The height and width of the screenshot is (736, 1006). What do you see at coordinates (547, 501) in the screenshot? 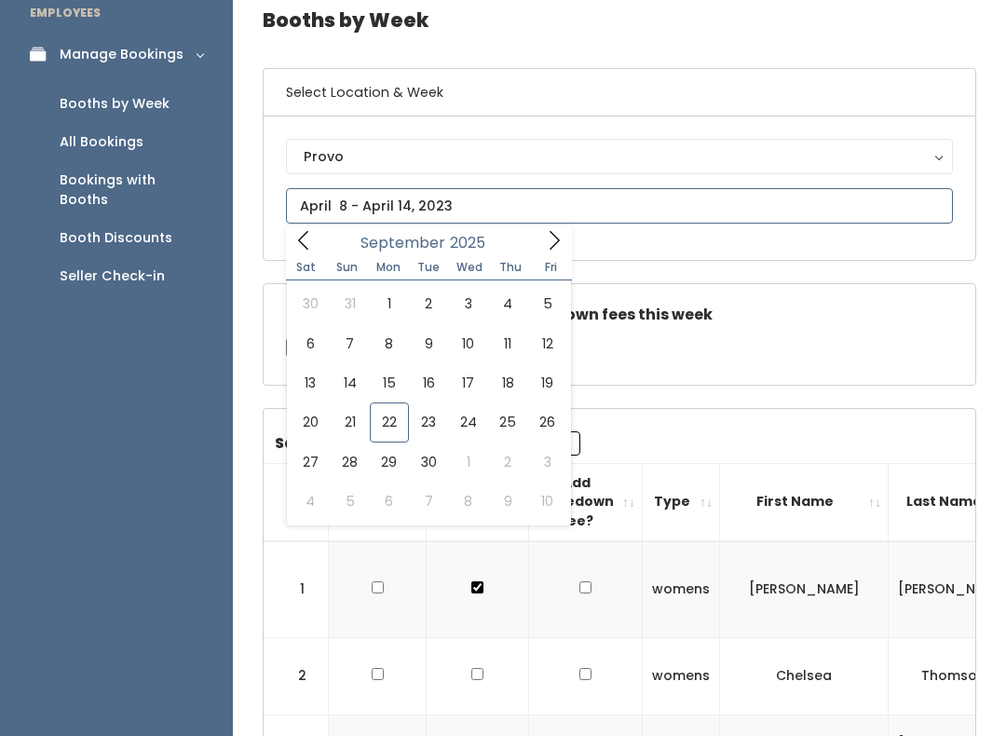
I see `span: October 10, 2025` at bounding box center [547, 501].